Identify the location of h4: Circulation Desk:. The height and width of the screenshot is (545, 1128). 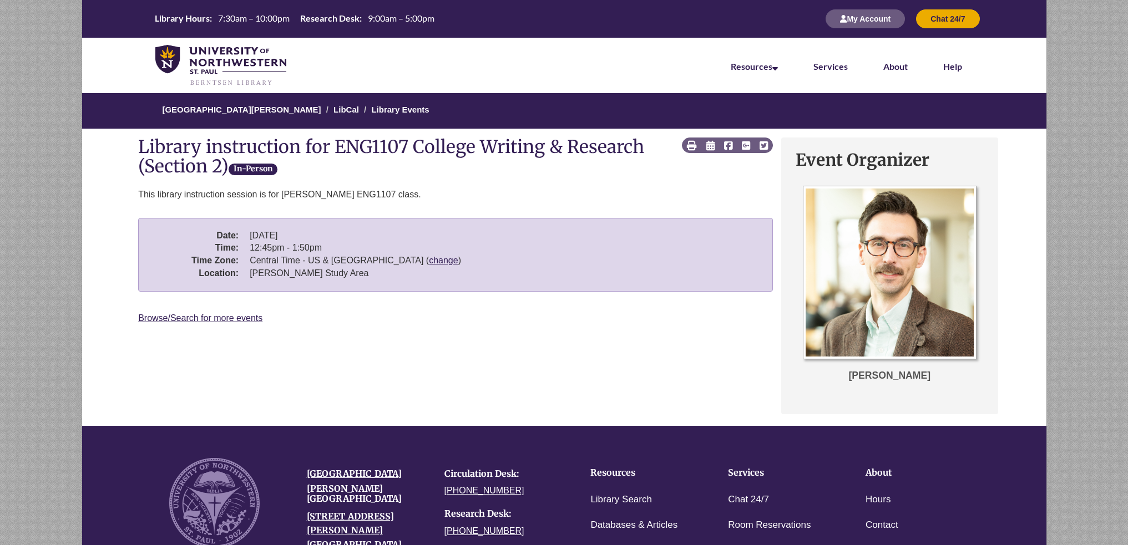
(505, 474).